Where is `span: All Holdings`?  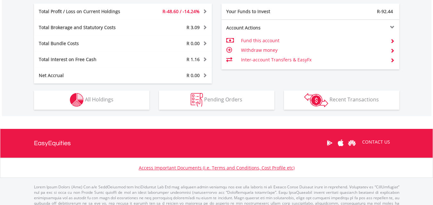 span: All Holdings is located at coordinates (99, 100).